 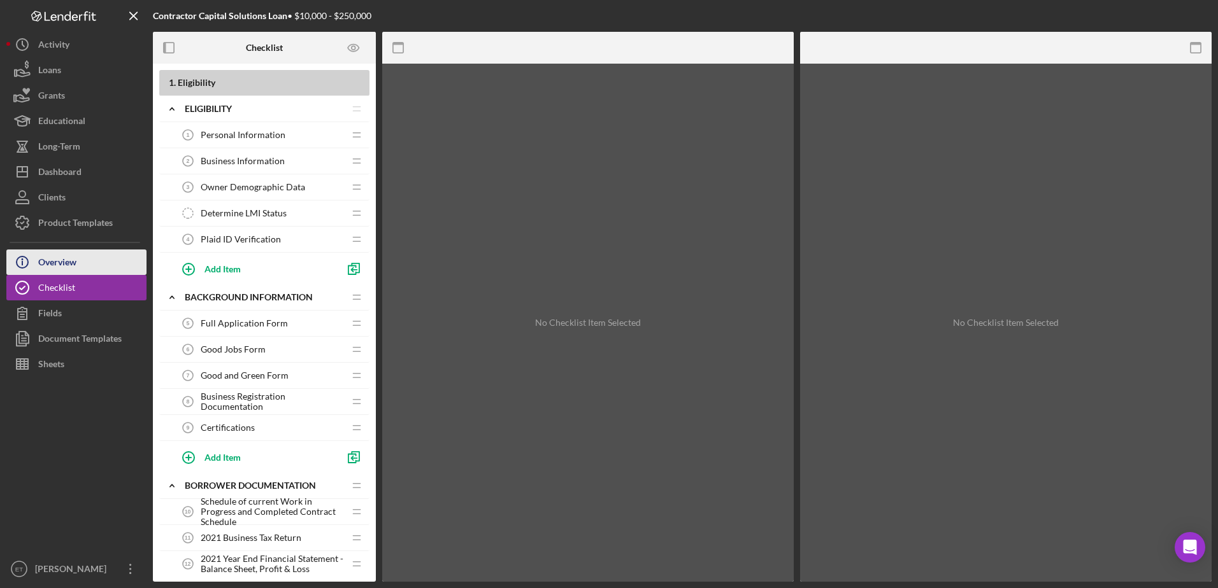 What do you see at coordinates (76, 45) in the screenshot?
I see `button: Activity` at bounding box center [76, 45].